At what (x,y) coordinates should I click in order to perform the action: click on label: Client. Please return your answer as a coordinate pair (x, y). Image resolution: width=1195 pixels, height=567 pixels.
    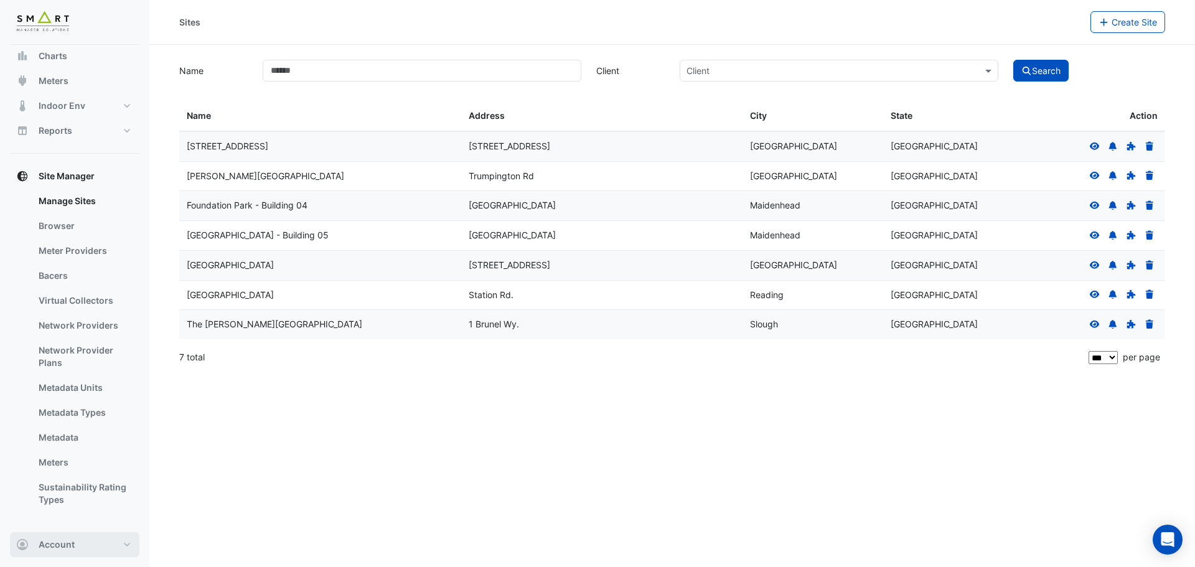
    Looking at the image, I should click on (631, 70).